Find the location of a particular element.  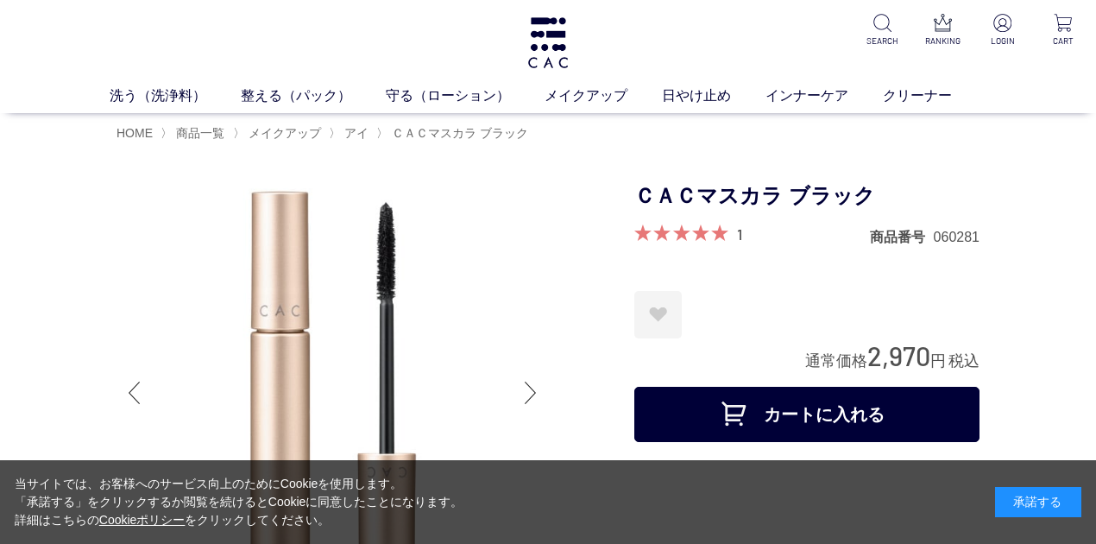

span: 商品一覧 is located at coordinates (200, 133).